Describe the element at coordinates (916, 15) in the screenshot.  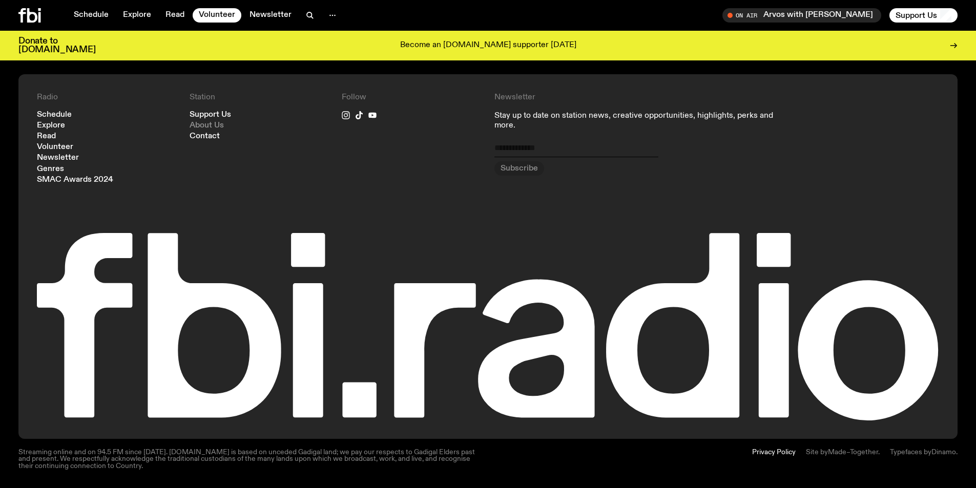
I see `span: Support Us` at that location.